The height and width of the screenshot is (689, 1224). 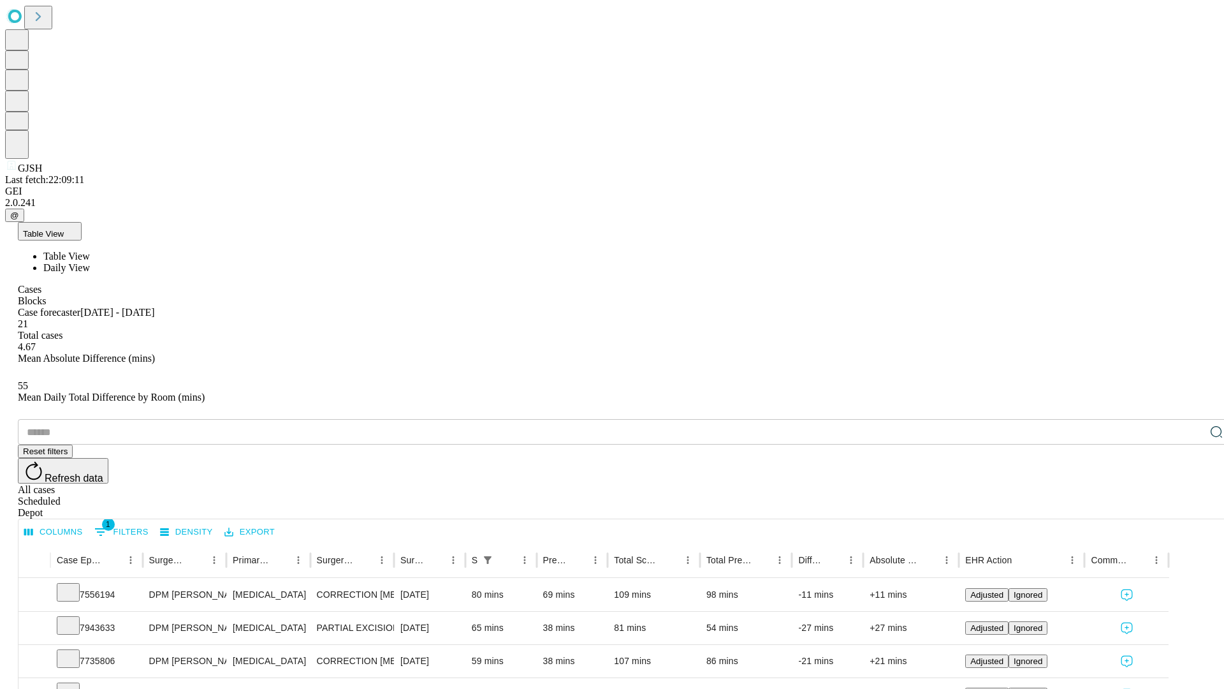 I want to click on div: +27 mins, so click(x=911, y=627).